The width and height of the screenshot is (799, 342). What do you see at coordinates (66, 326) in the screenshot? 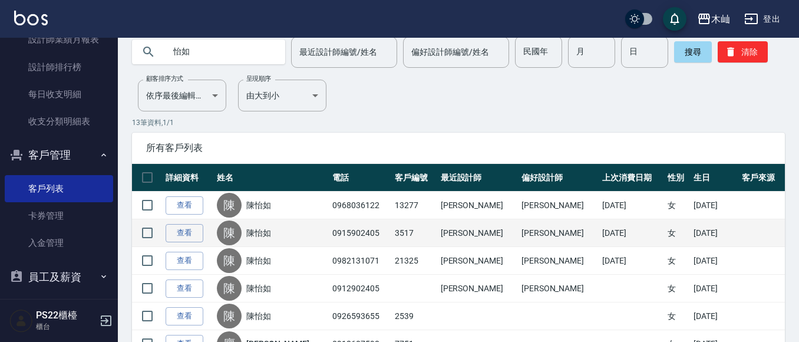
I see `p: 櫃台` at bounding box center [66, 326].